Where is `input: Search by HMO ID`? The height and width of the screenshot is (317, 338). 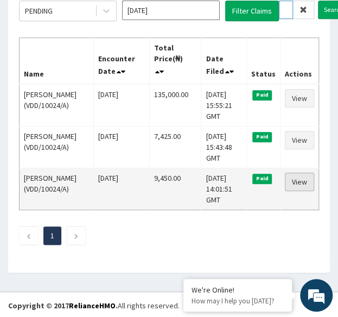
input: Search by HMO ID is located at coordinates (286, 10).